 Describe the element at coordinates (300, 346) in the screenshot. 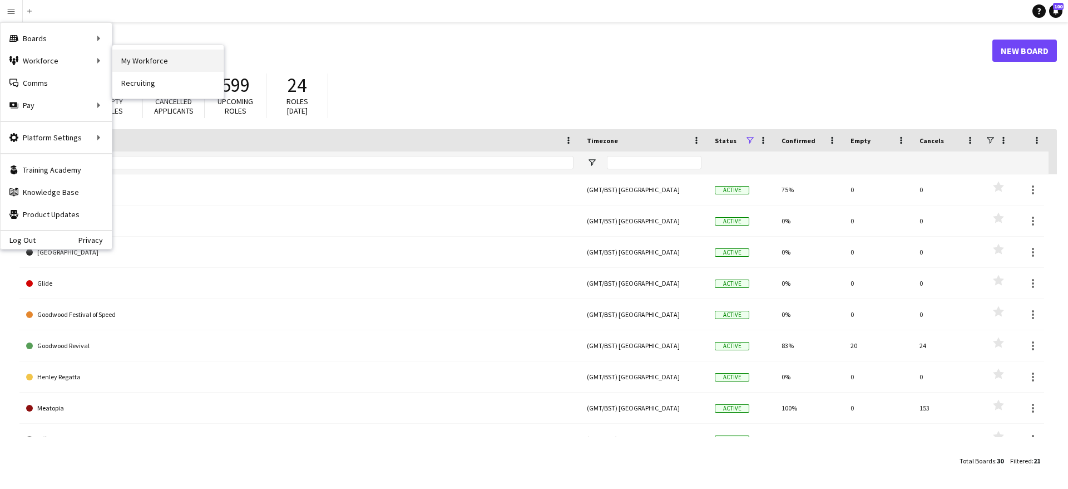

I see `a: Goodwood Revival` at that location.